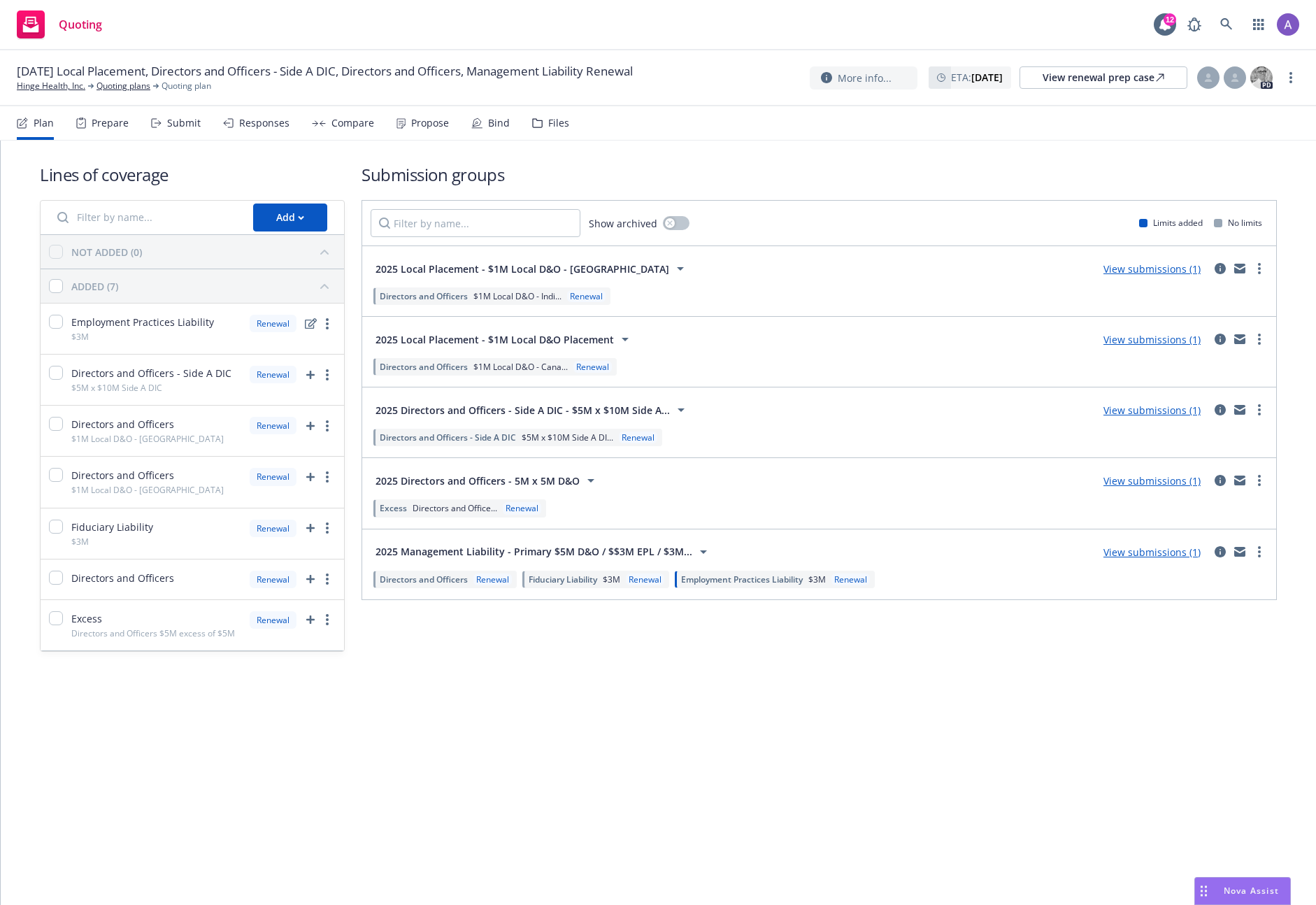  What do you see at coordinates (123, 86) in the screenshot?
I see `a: Quoting plans` at bounding box center [123, 86].